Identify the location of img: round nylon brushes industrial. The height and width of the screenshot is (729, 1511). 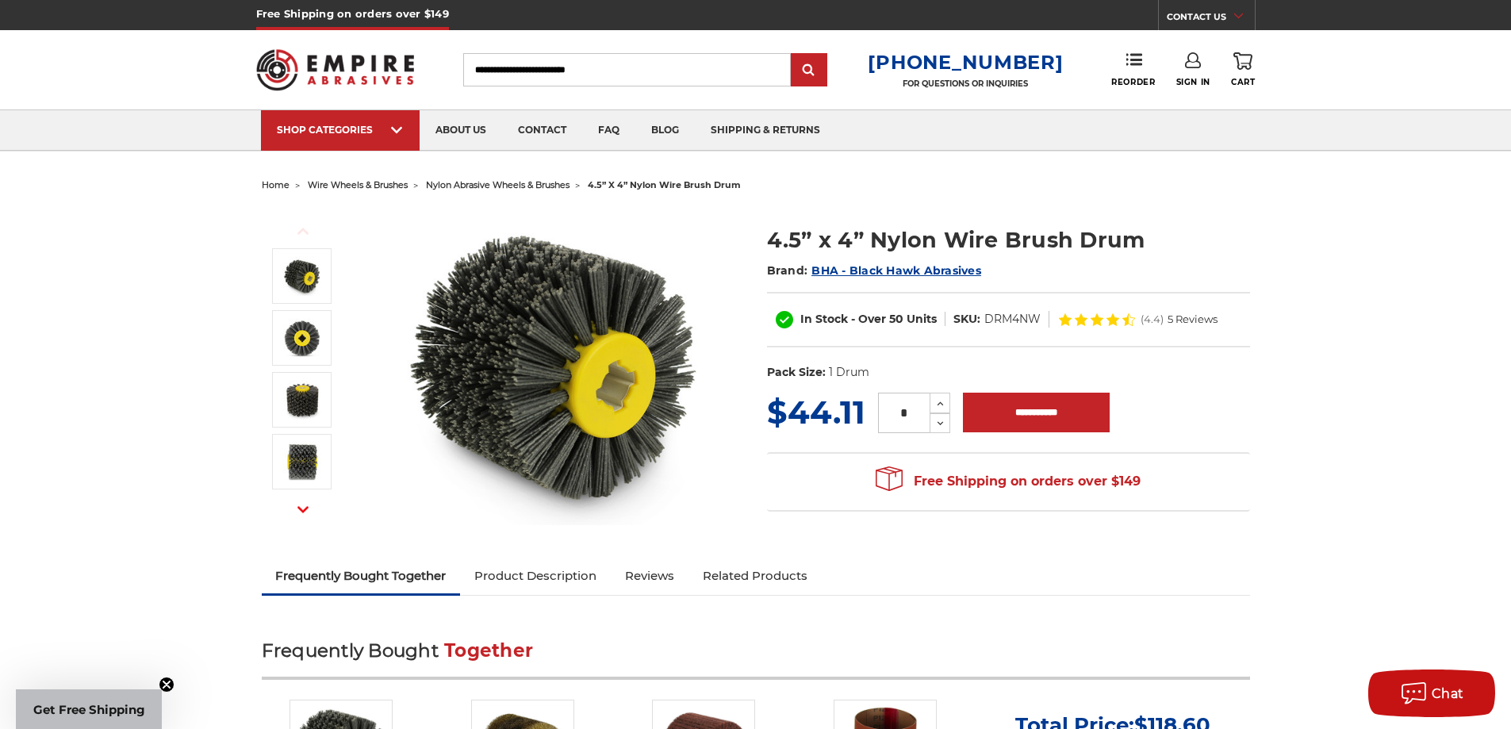
(302, 400).